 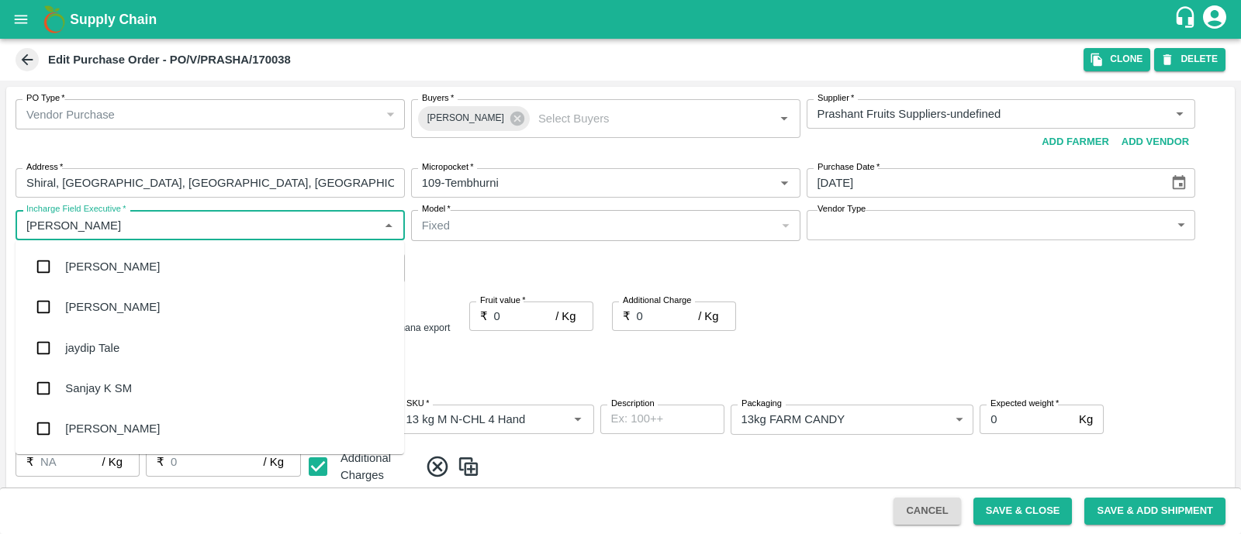 I want to click on label: Description, so click(x=633, y=404).